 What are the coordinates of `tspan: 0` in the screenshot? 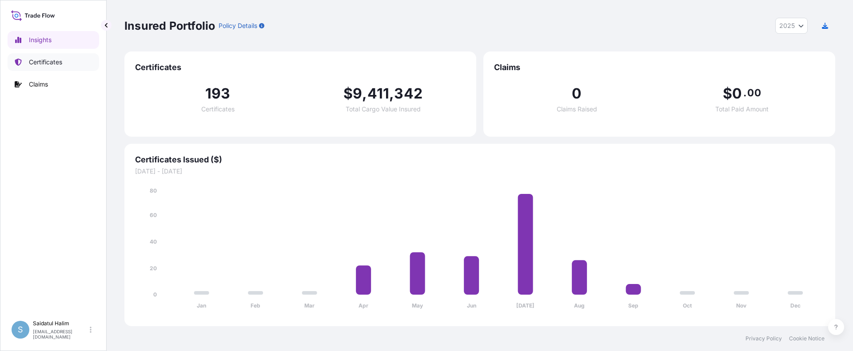 It's located at (155, 295).